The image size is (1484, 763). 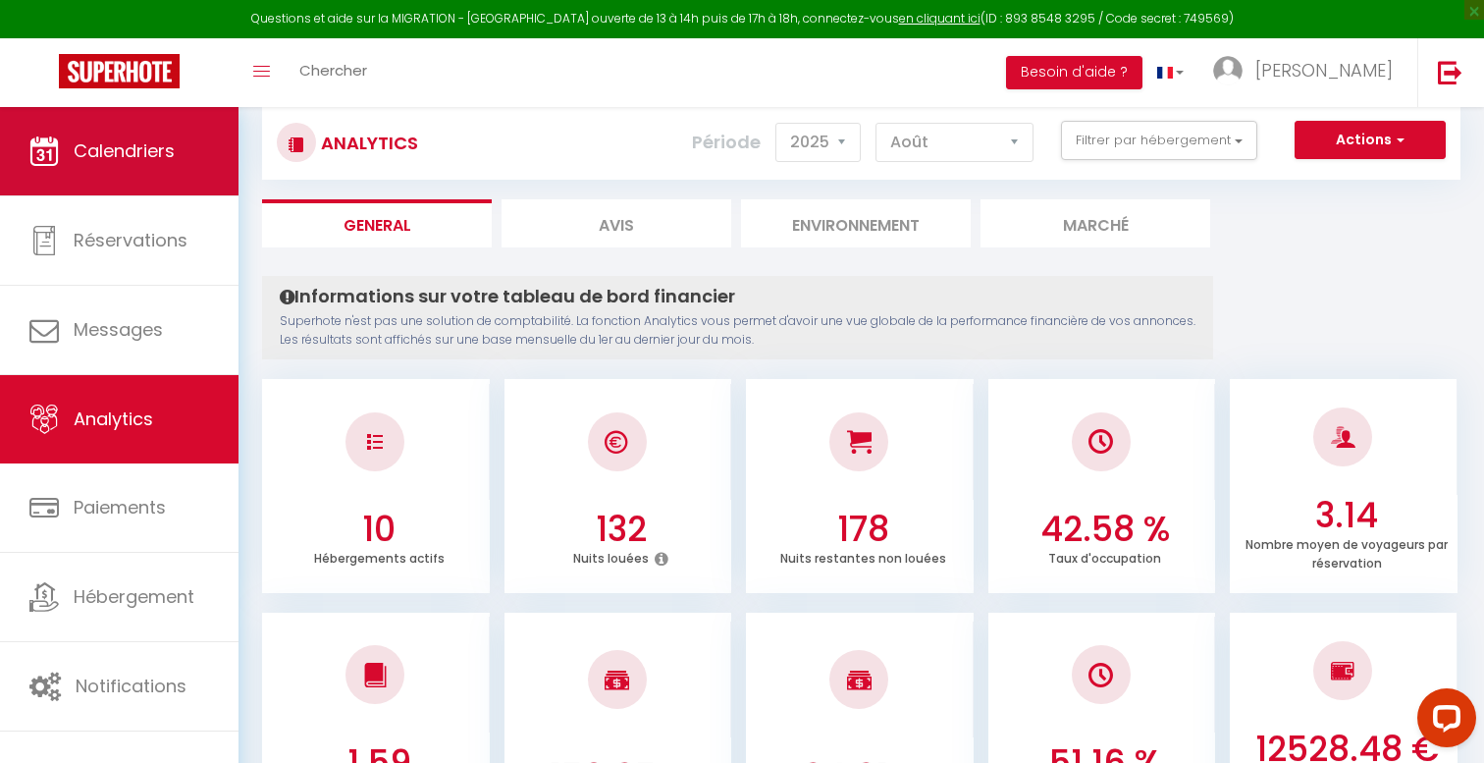 What do you see at coordinates (1074, 73) in the screenshot?
I see `button: Besoin d'aide ?` at bounding box center [1074, 73].